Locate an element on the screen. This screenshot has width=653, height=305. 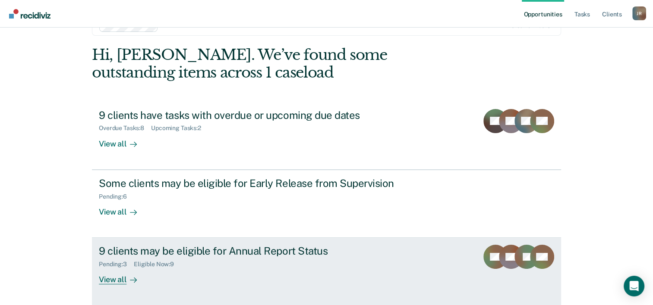
div: Eligible Now : 9 is located at coordinates (157, 264).